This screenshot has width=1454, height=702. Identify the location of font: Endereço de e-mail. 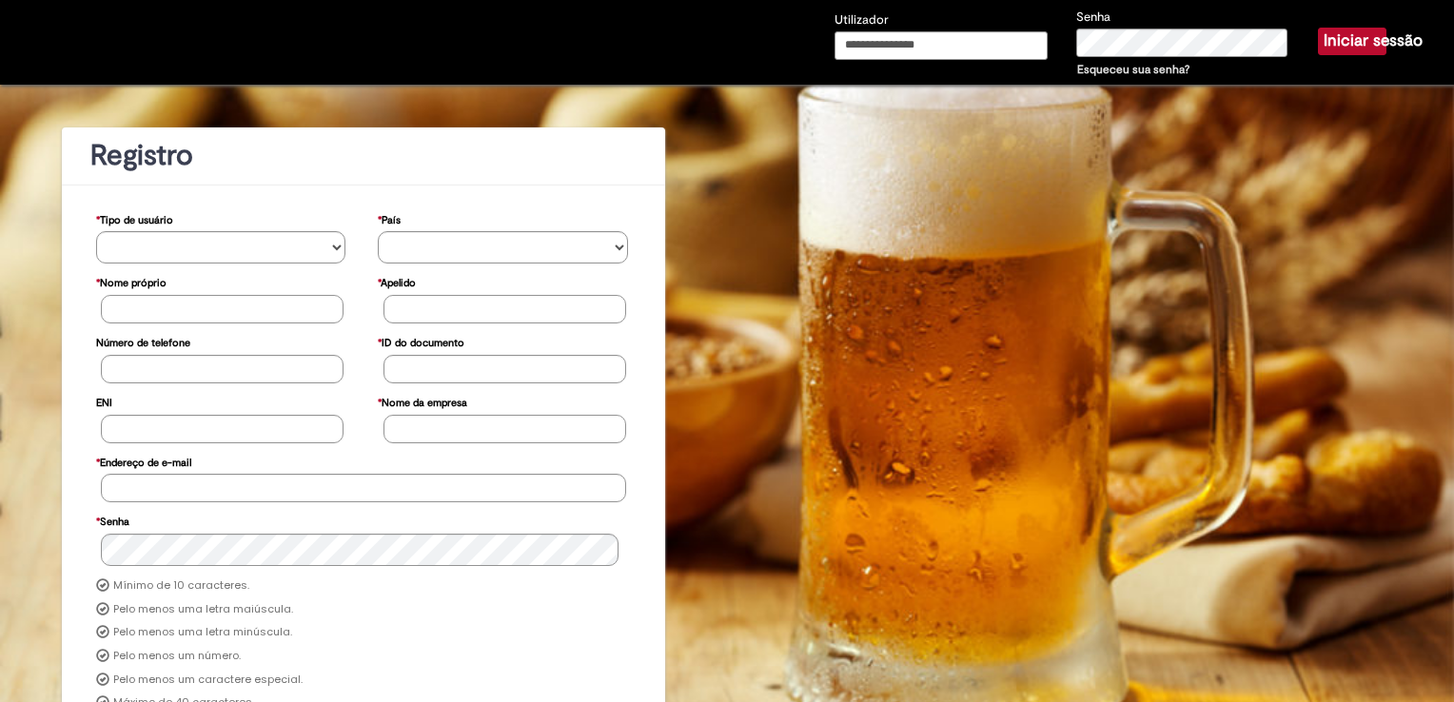
(146, 462).